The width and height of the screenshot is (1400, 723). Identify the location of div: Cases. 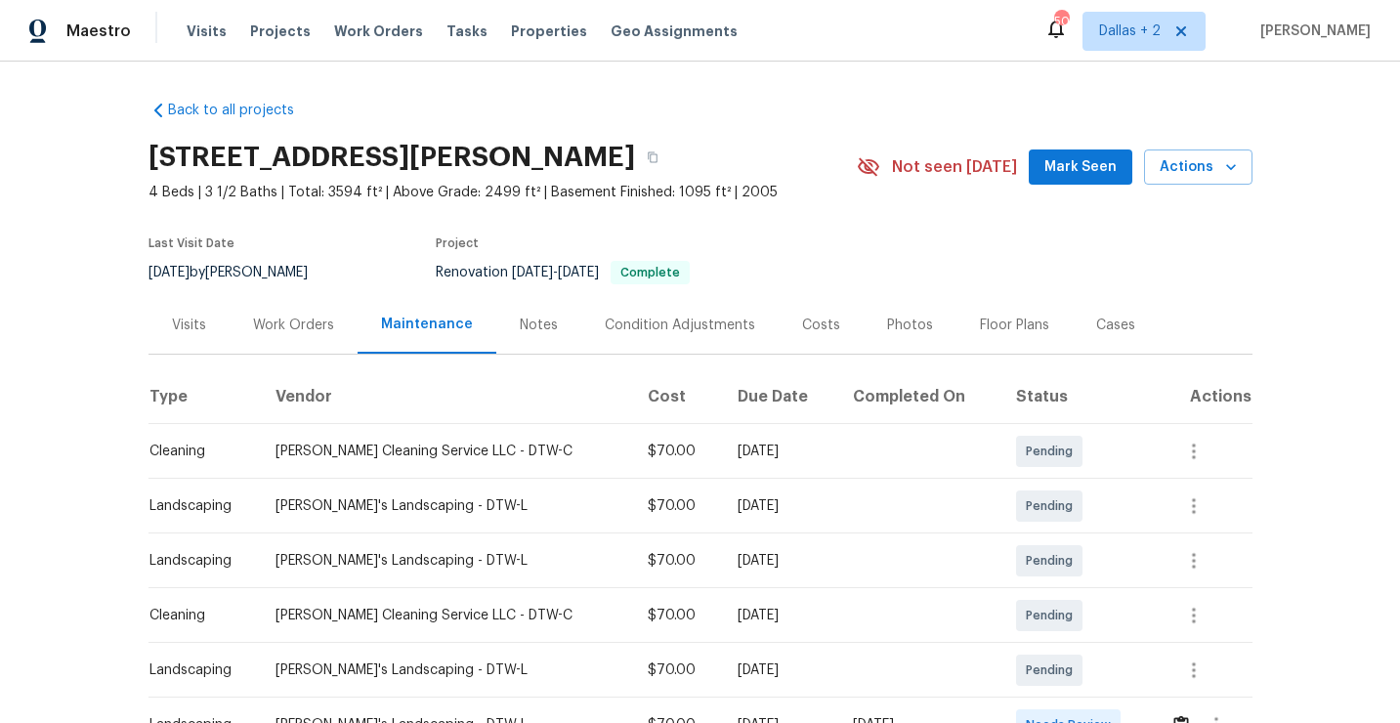
(1116, 325).